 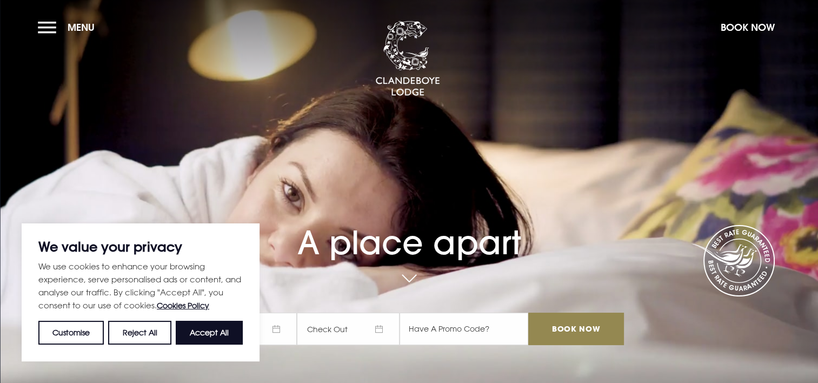 I want to click on input: Book Now, so click(x=576, y=329).